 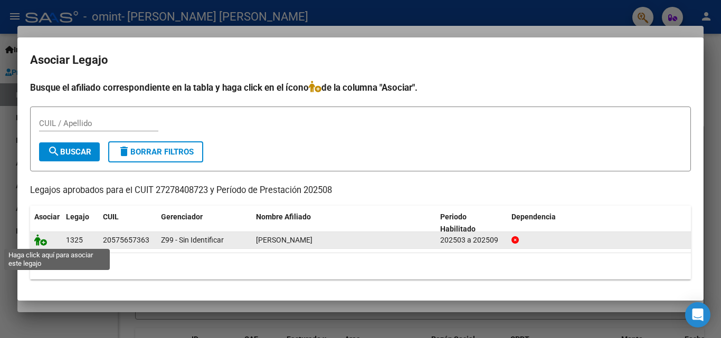 What do you see at coordinates (360, 88) in the screenshot?
I see `h4: Busque el afiliado correspondiente en la tabla y haga click en el ícono de la columna "Asociar".` at bounding box center [360, 88].